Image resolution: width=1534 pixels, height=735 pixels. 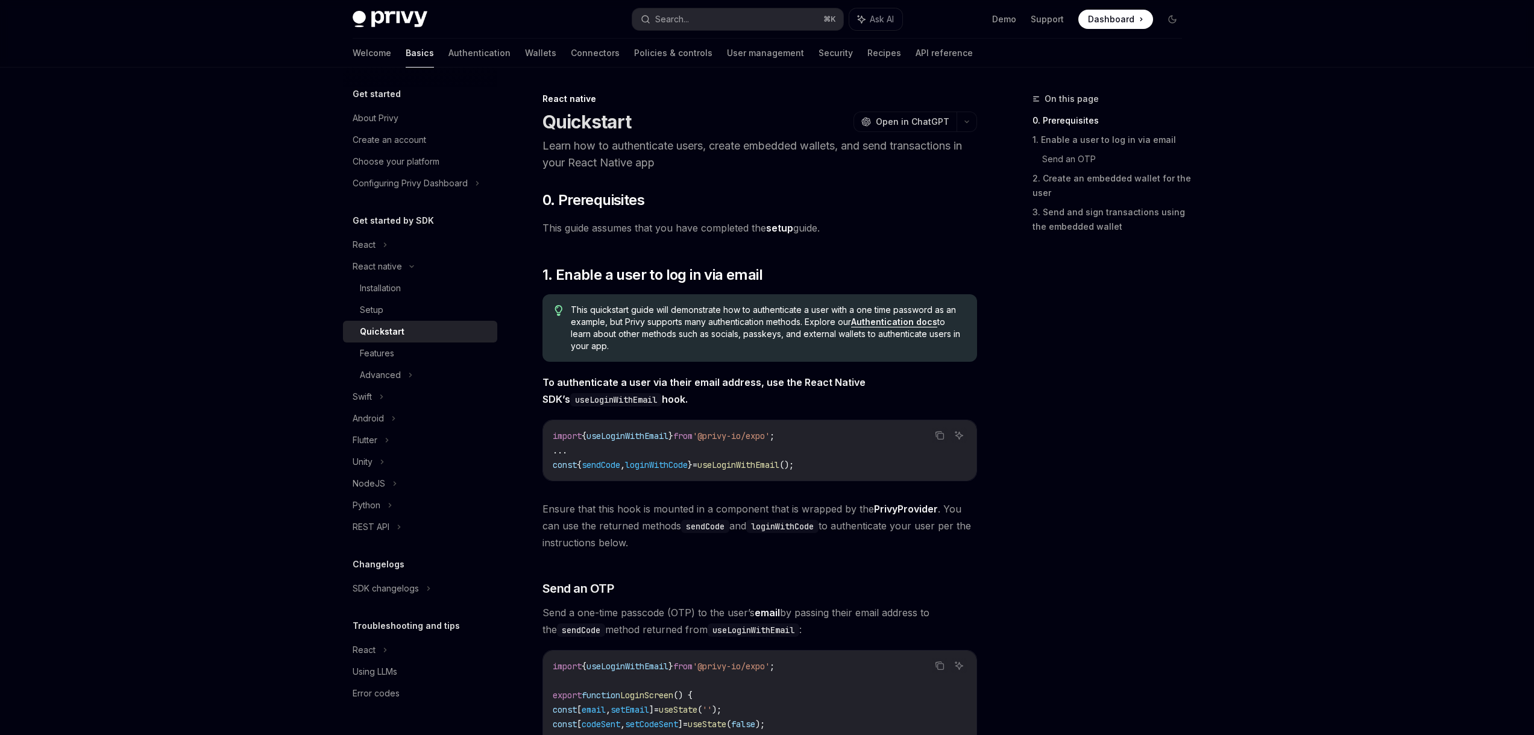 I want to click on span: 0. Prerequisites, so click(x=593, y=200).